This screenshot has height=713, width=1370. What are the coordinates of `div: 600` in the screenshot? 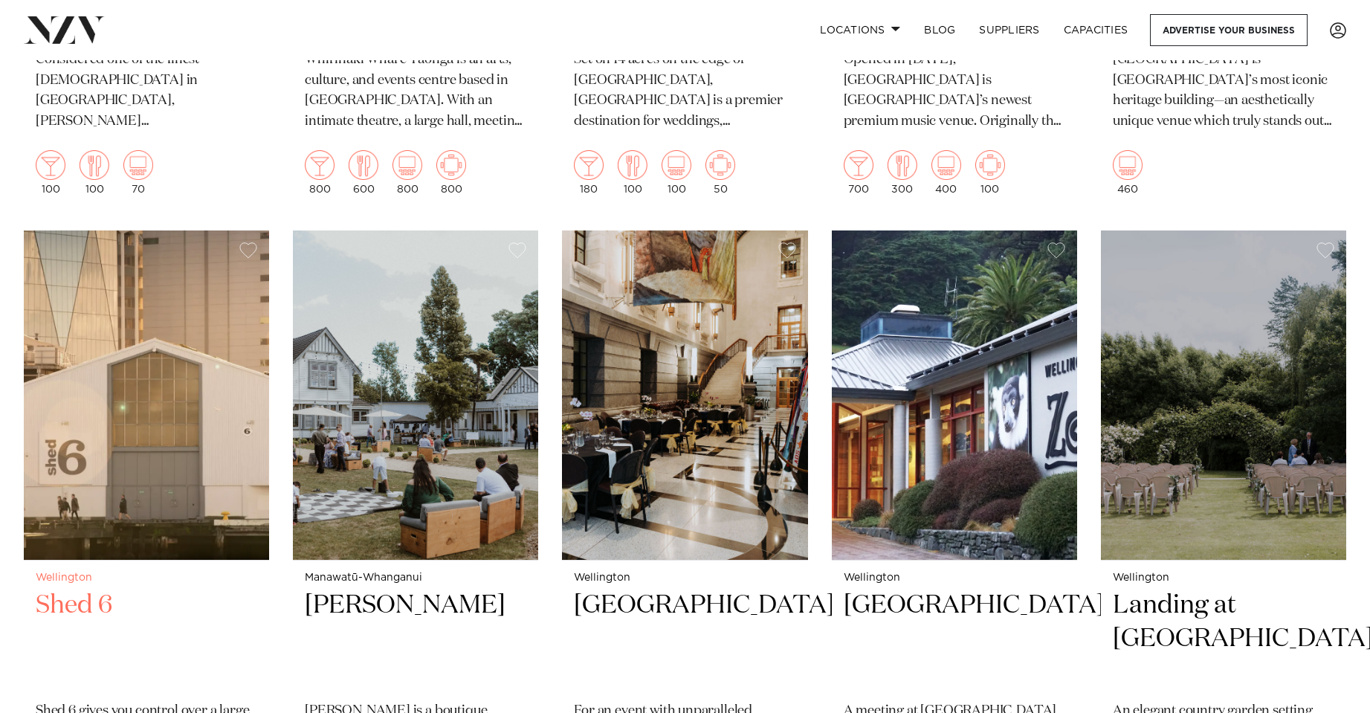 It's located at (364, 172).